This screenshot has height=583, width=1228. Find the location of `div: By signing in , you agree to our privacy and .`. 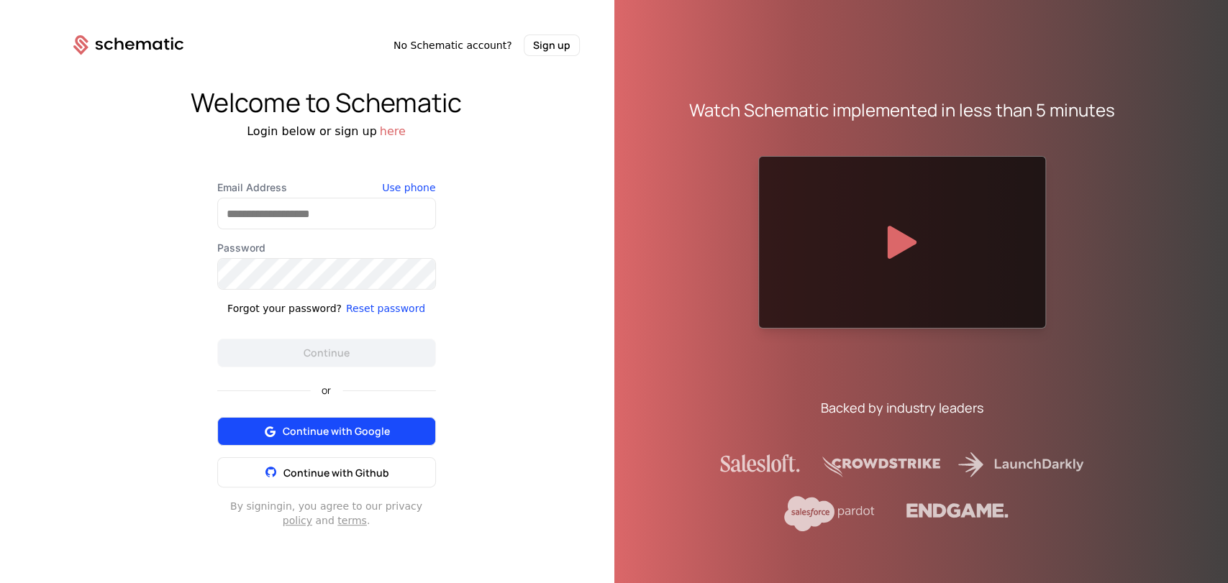

div: By signing in , you agree to our privacy and . is located at coordinates (326, 513).